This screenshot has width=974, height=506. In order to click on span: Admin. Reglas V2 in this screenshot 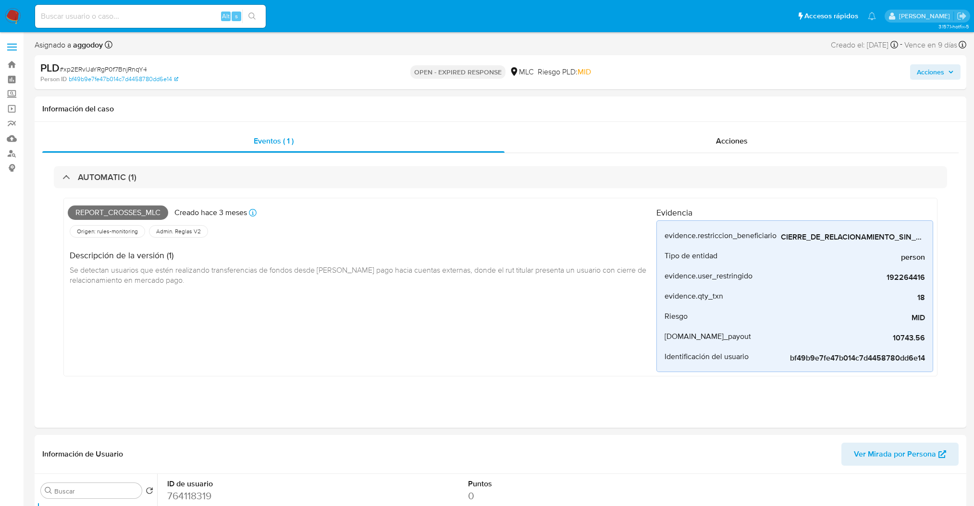, I will do `click(178, 232)`.